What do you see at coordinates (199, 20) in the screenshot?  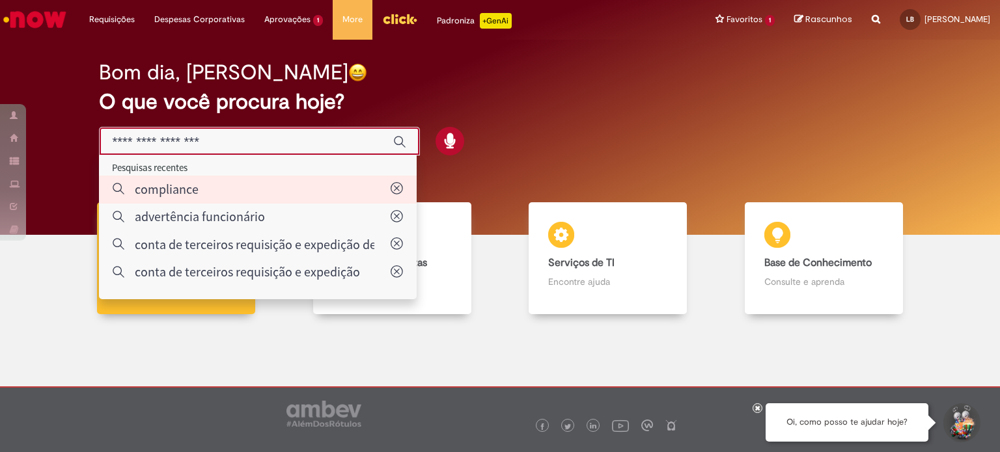 I see `span: Despesas Corporativas` at bounding box center [199, 20].